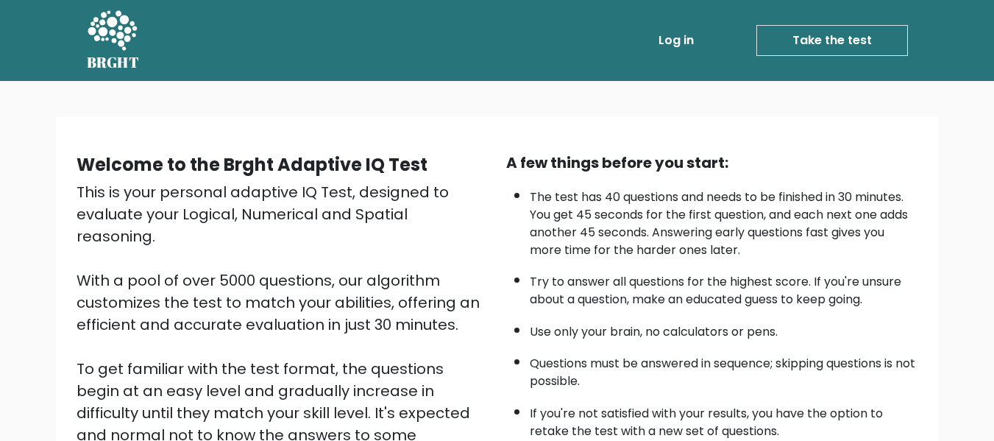 This screenshot has width=994, height=441. I want to click on a: BRGHT, so click(113, 40).